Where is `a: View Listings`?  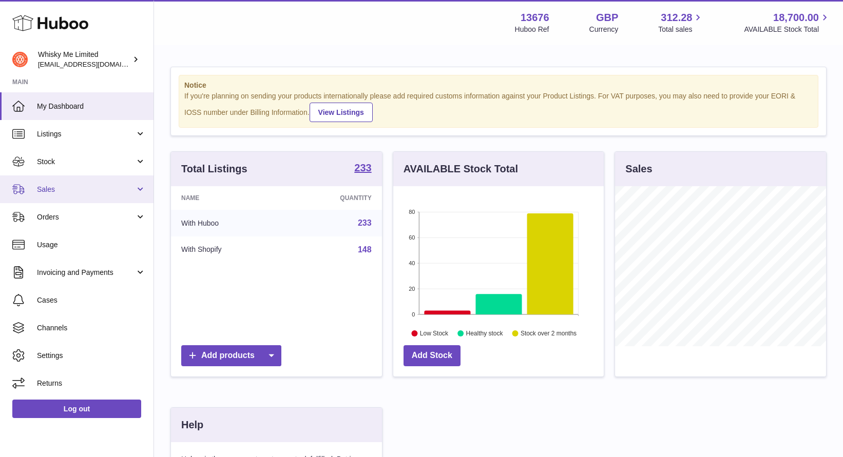
a: View Listings is located at coordinates (341, 112).